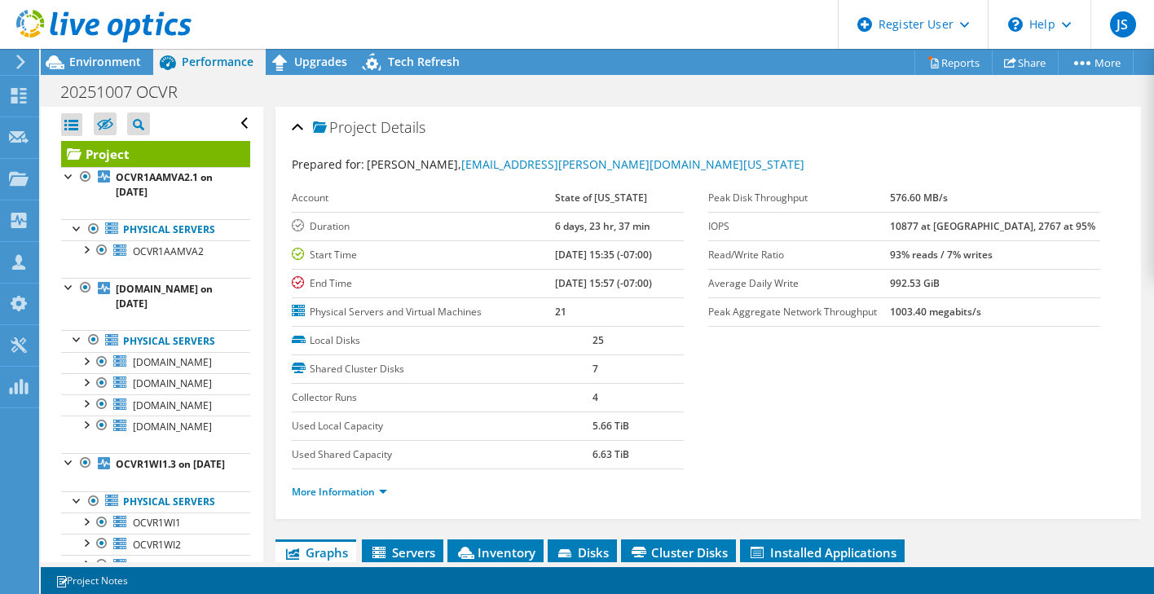 The width and height of the screenshot is (1154, 594). Describe the element at coordinates (156, 154) in the screenshot. I see `a: Project` at that location.